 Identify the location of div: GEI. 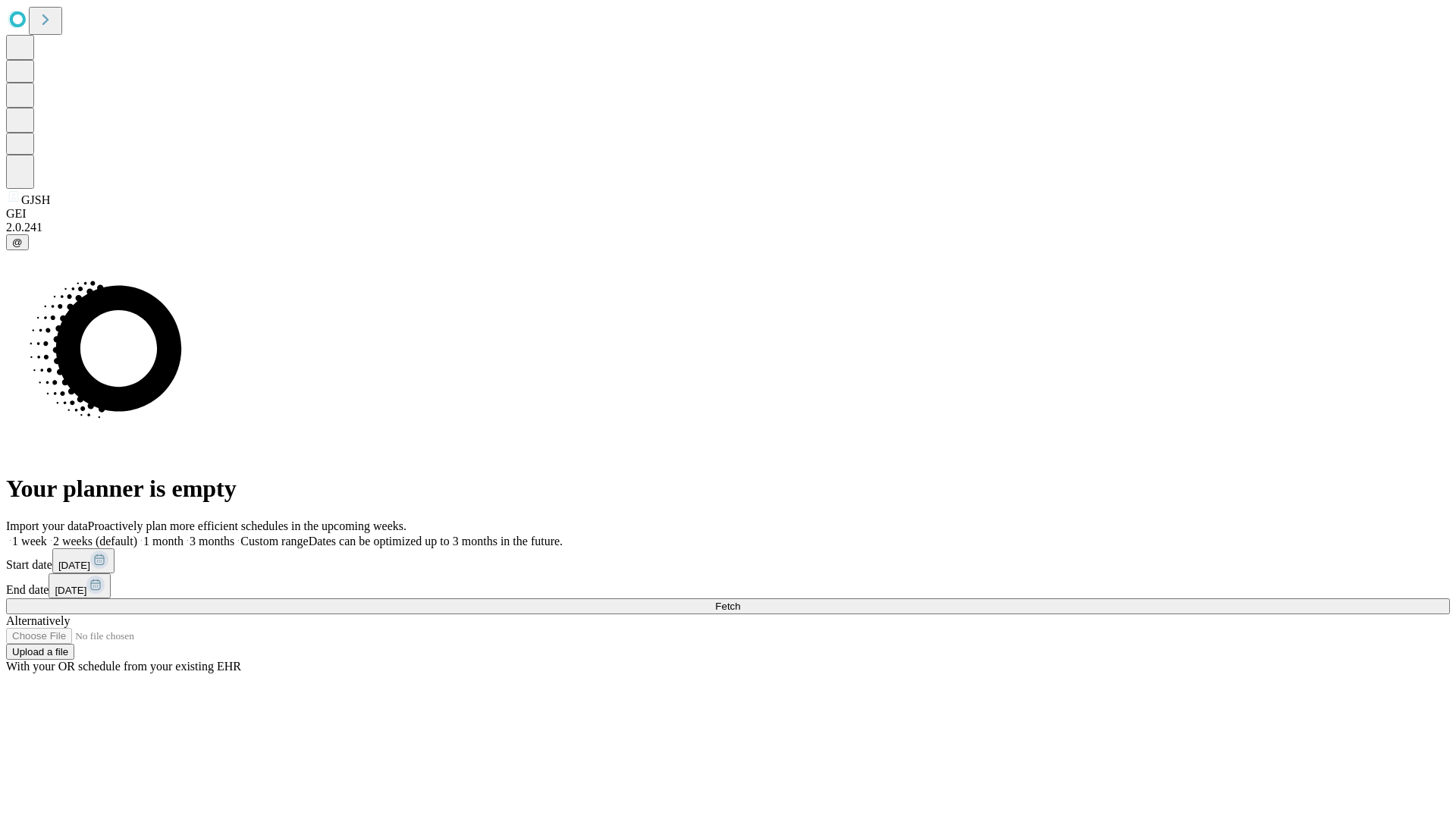
(728, 214).